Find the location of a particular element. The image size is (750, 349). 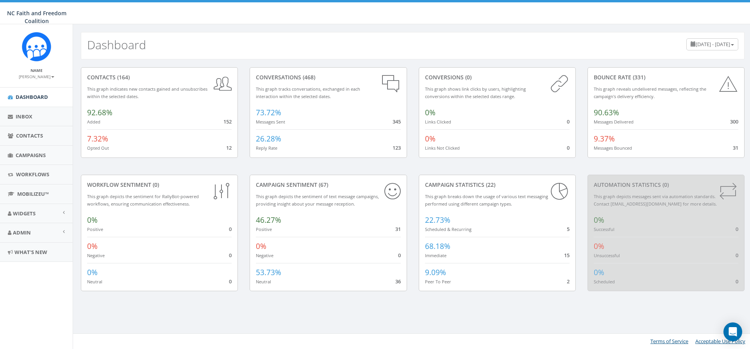

small: Peer To Peer is located at coordinates (438, 281).